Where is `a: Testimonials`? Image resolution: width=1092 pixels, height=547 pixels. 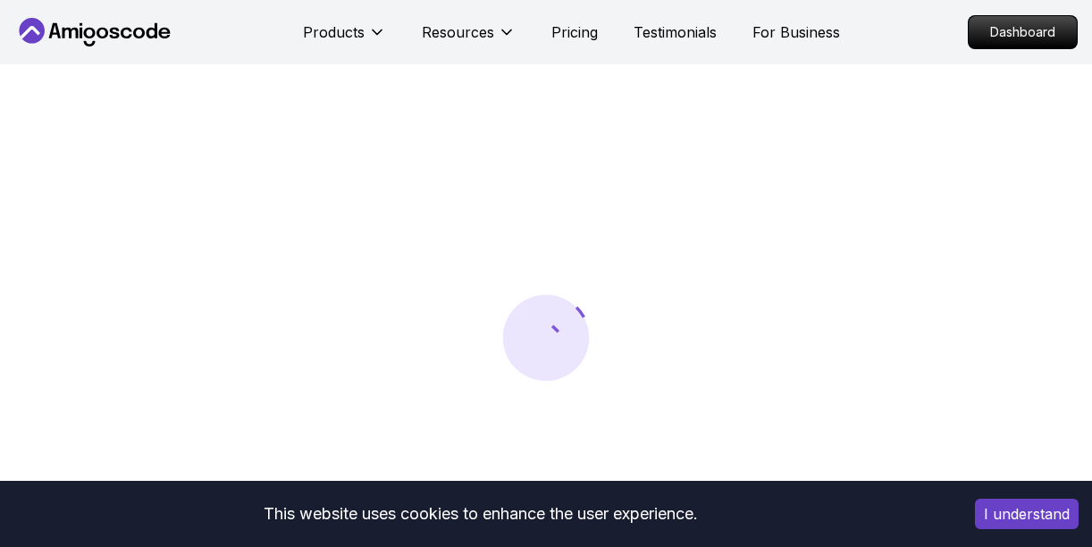 a: Testimonials is located at coordinates (675, 32).